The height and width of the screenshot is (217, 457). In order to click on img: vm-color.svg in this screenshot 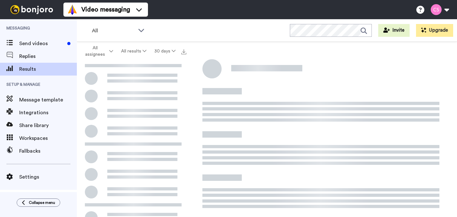, I will do `click(72, 10)`.